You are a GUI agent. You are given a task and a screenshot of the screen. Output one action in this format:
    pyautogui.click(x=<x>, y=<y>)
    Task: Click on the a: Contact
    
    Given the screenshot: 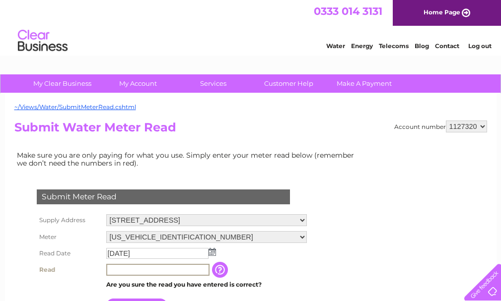 What is the action you would take?
    pyautogui.click(x=447, y=46)
    